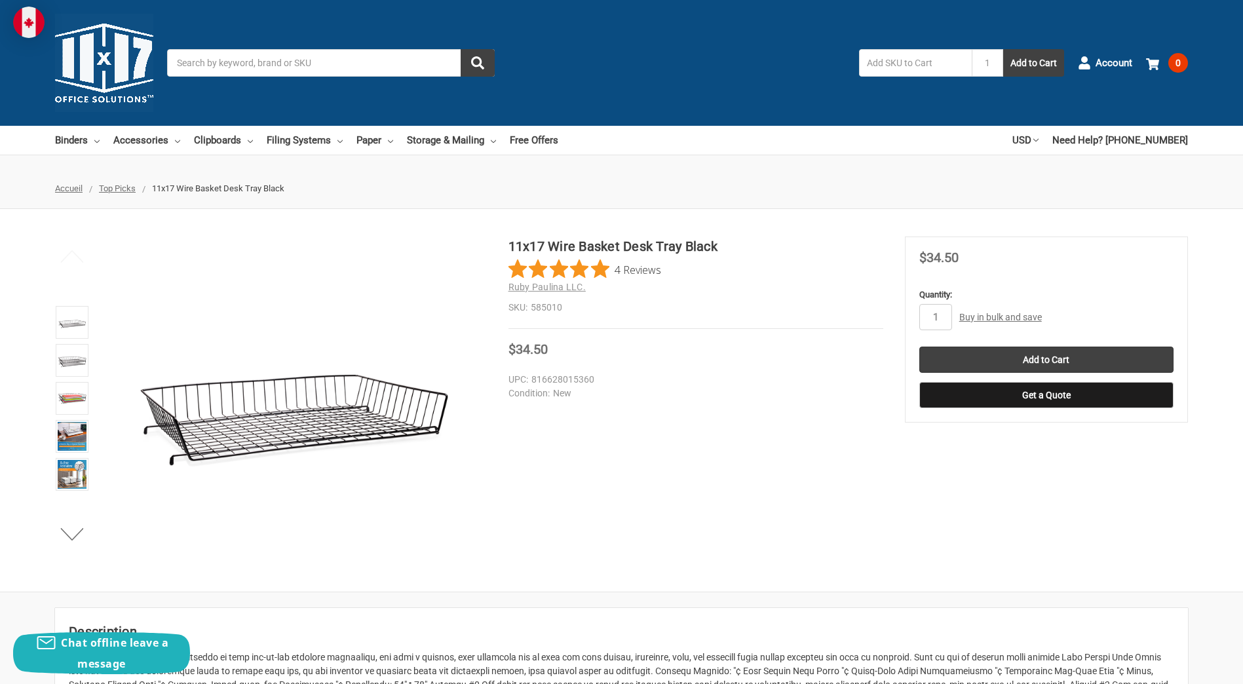 The width and height of the screenshot is (1243, 684). Describe the element at coordinates (915, 63) in the screenshot. I see `input: Add SKU to Cart` at that location.